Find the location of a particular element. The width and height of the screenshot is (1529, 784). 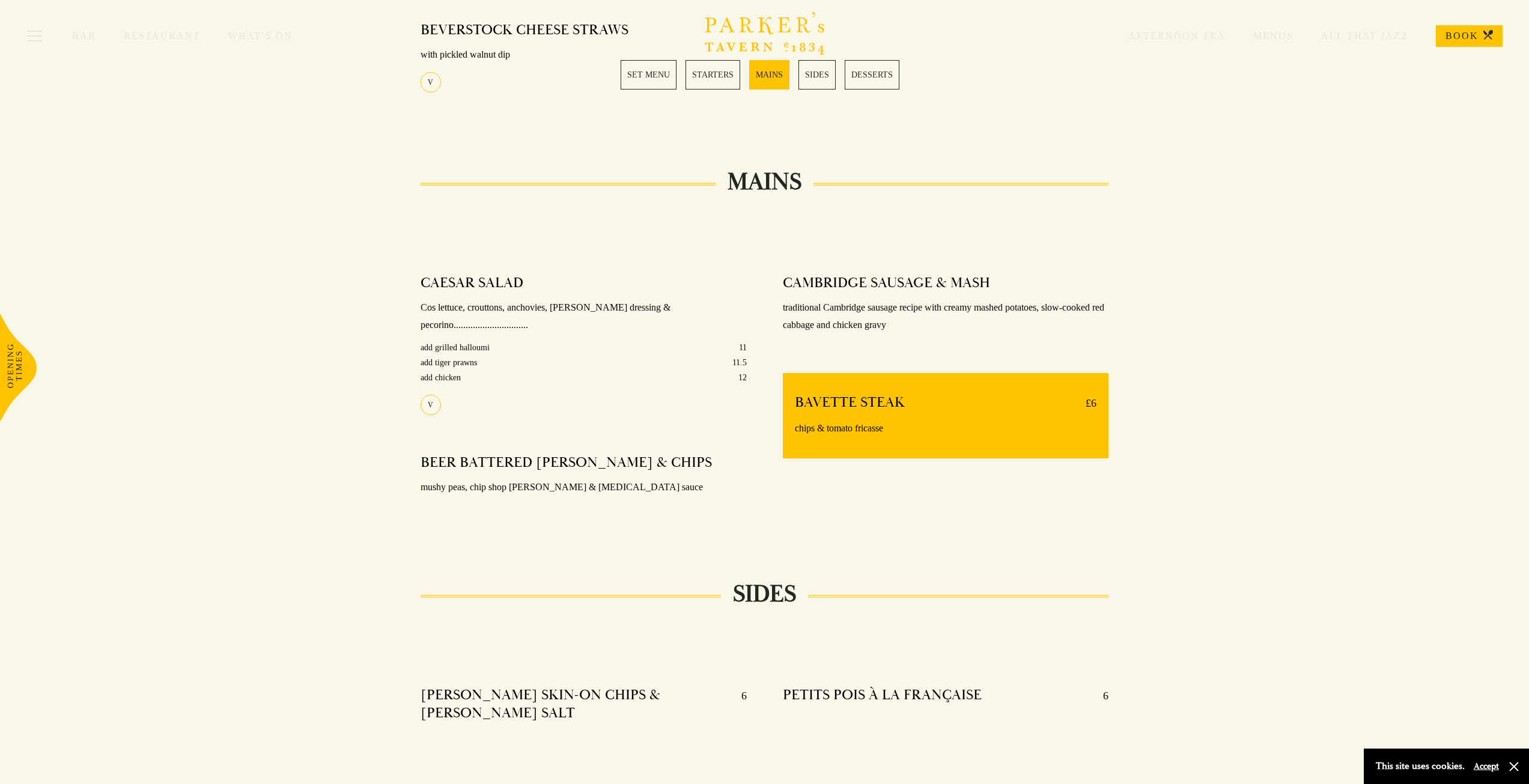

p: chips & tomato fricasse is located at coordinates (945, 428).